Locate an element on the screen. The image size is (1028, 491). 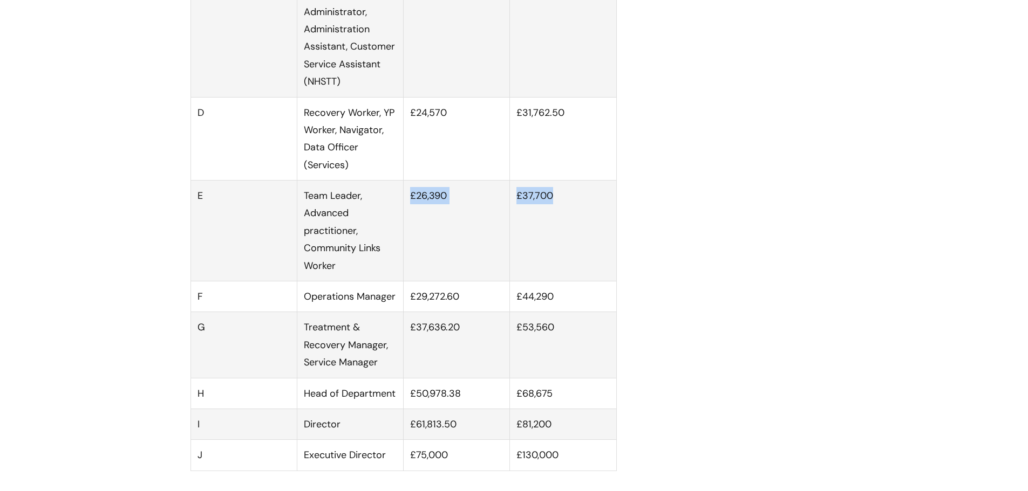
td: £24,570 is located at coordinates (456, 139).